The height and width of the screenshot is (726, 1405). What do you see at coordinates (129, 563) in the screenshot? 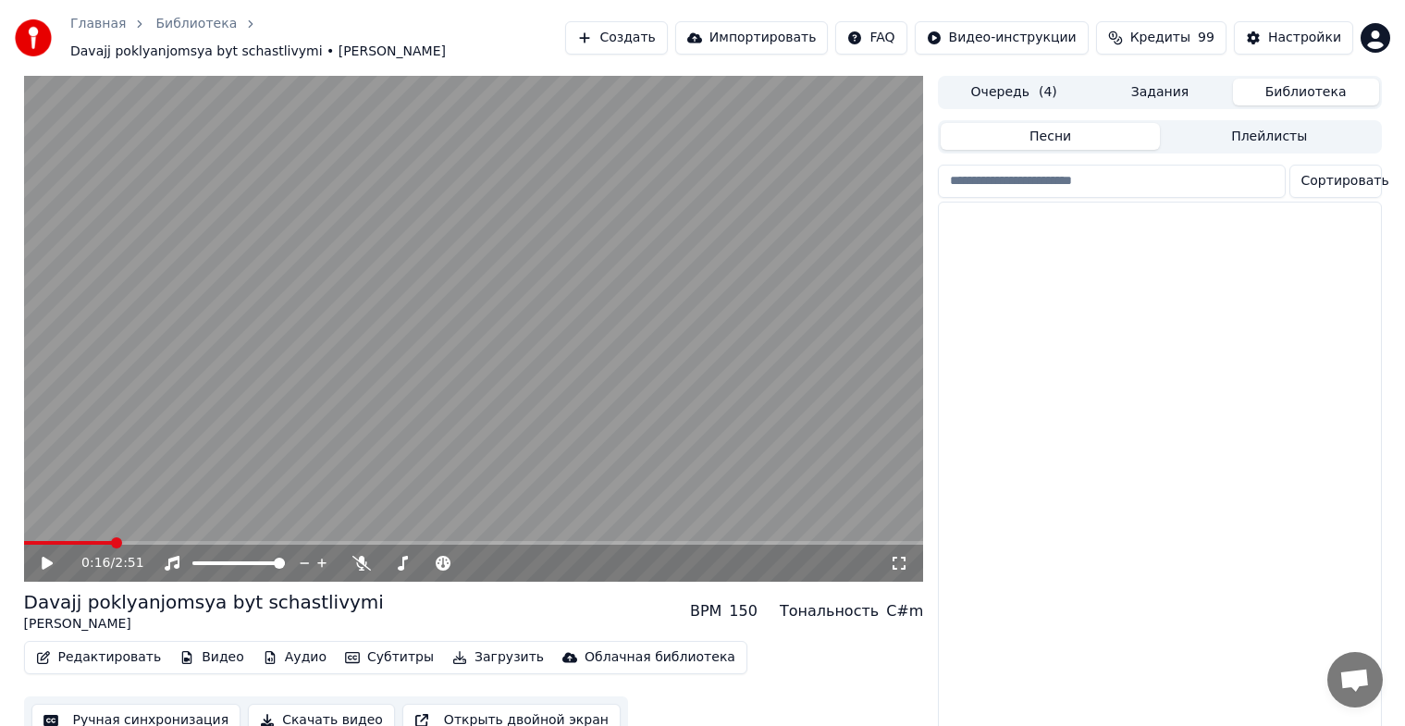
I see `span: 2:51` at bounding box center [129, 563].